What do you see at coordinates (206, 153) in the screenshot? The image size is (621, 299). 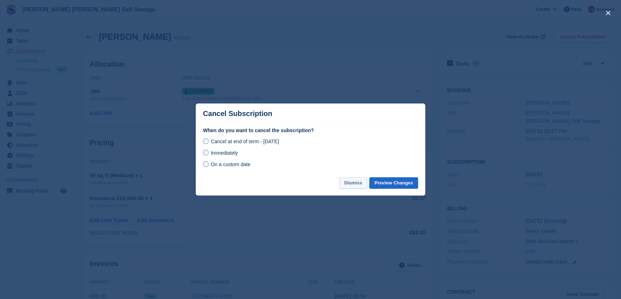 I see `input: Immediately` at bounding box center [206, 153].